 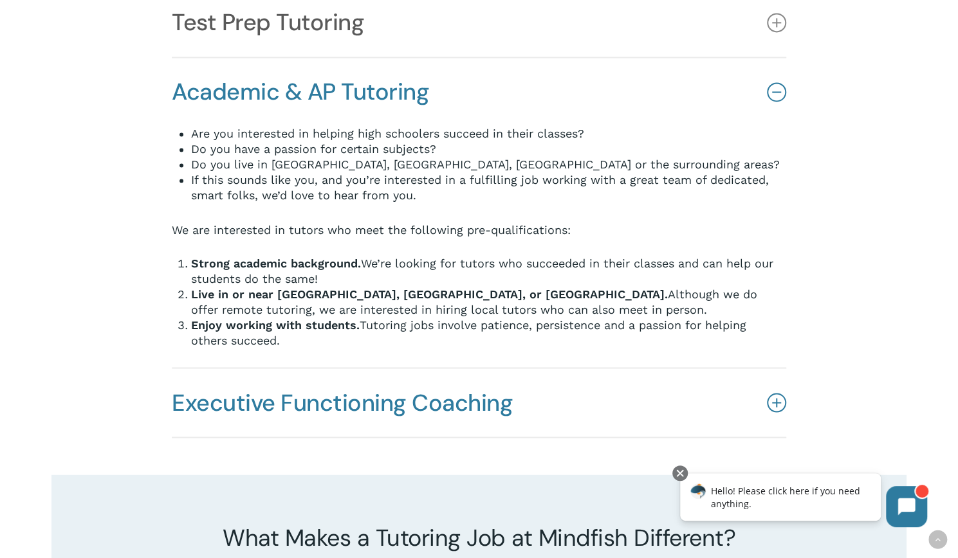 I want to click on span: Do you have a passion for certain subjects?, so click(x=313, y=149).